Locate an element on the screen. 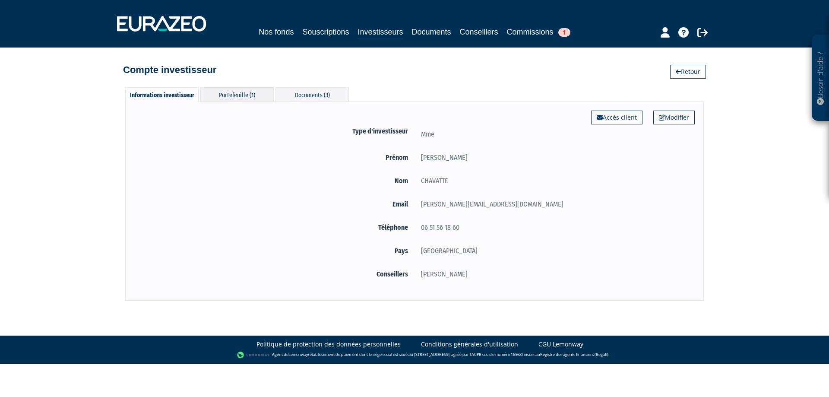  label: Prénom is located at coordinates (274, 157).